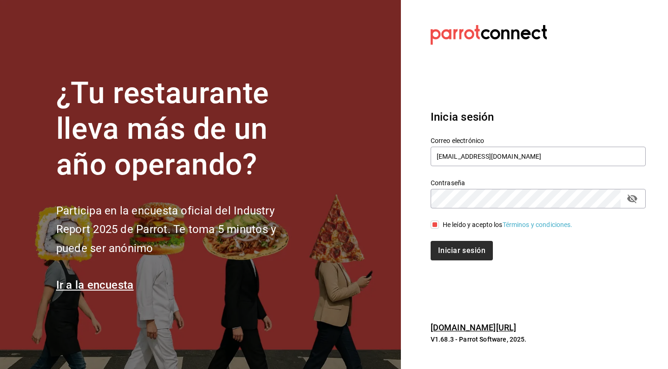  Describe the element at coordinates (182, 129) in the screenshot. I see `h1: ¿Tu restaurante lleva más de un año operando?` at that location.